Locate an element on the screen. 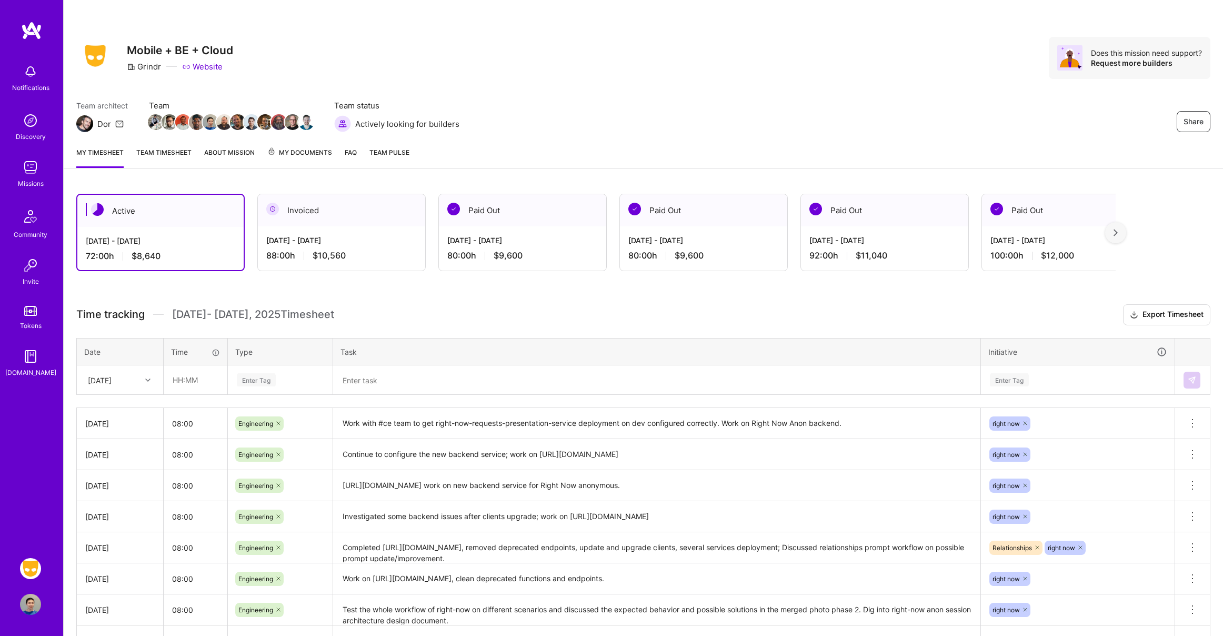 Image resolution: width=1223 pixels, height=636 pixels. img: Company Logo is located at coordinates (95, 56).